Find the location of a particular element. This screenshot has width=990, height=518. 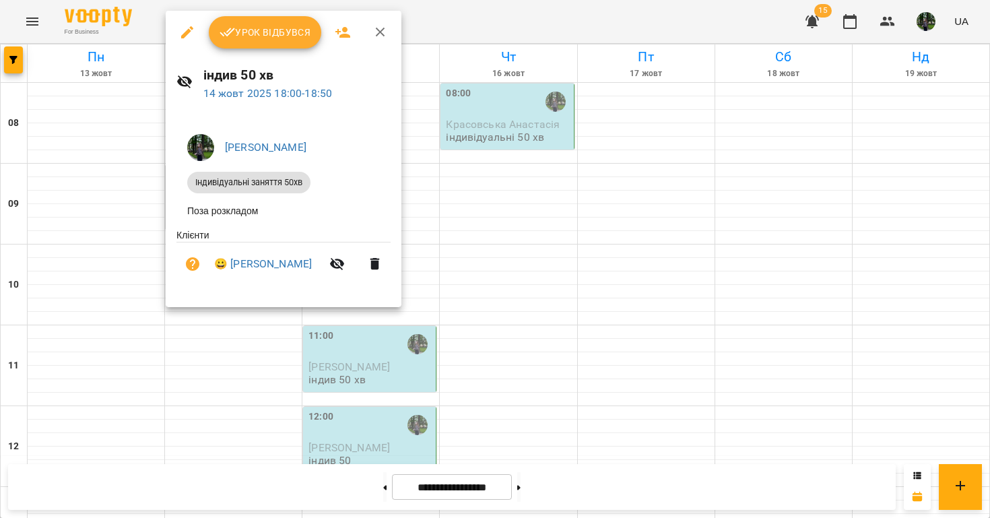

a: 14 жовт 2025 18:00-18:50 is located at coordinates (268, 93).